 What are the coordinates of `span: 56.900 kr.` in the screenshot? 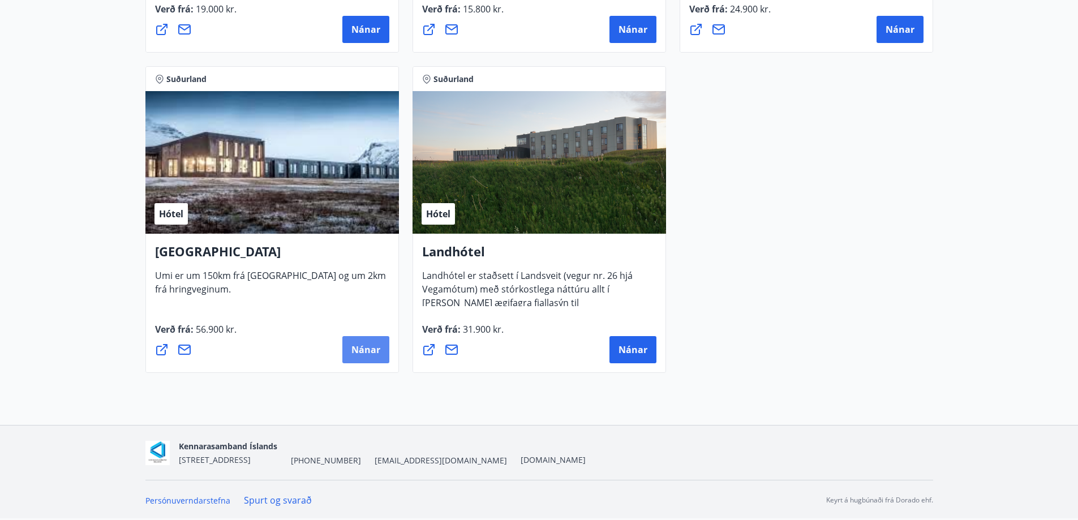 It's located at (215, 329).